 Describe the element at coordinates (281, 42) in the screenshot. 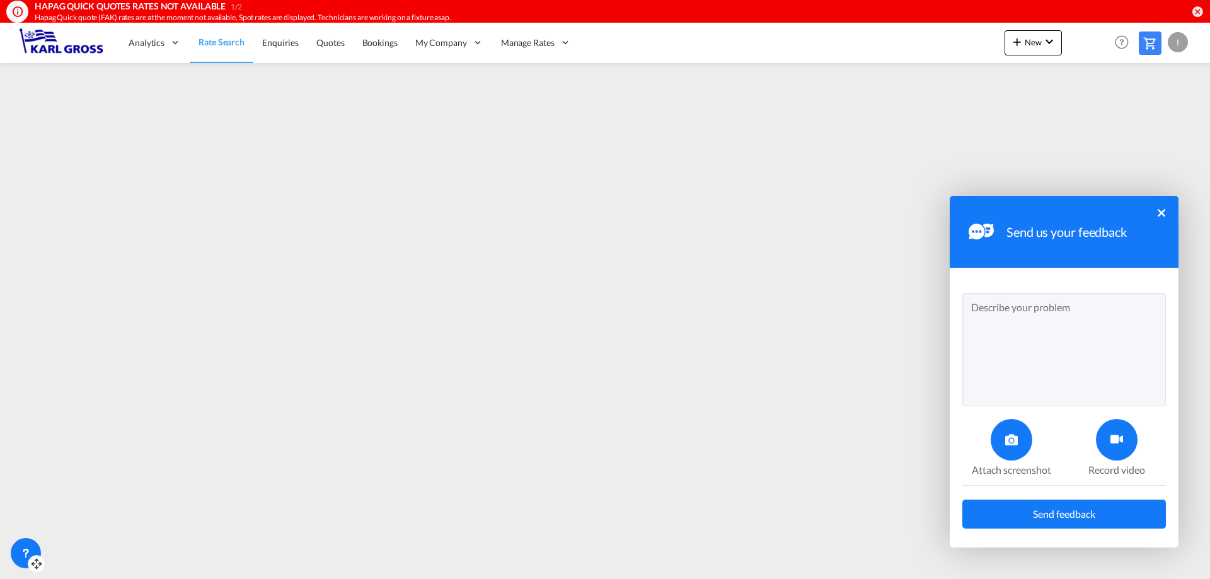

I see `a: Enquiries` at that location.